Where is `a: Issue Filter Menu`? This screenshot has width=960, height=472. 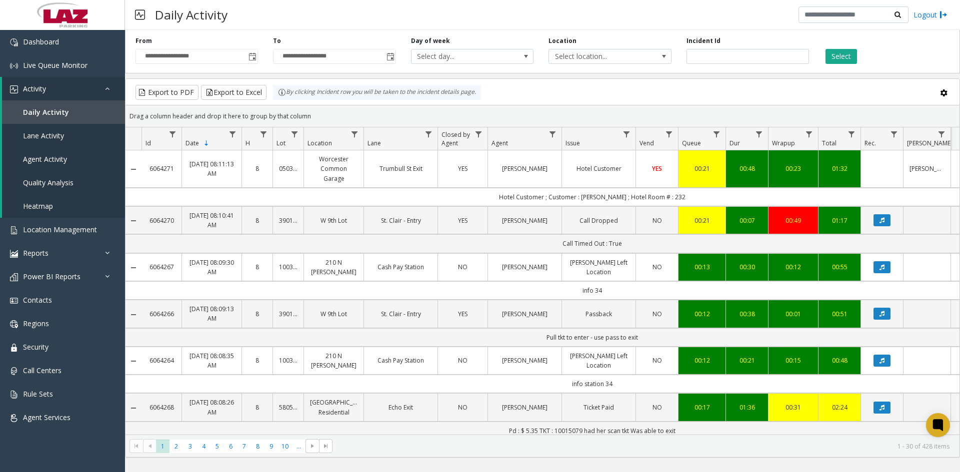
a: Issue Filter Menu is located at coordinates (626, 134).